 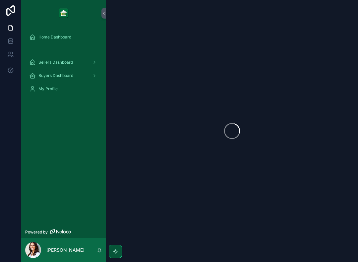 I want to click on span: Home Dashboard, so click(x=55, y=37).